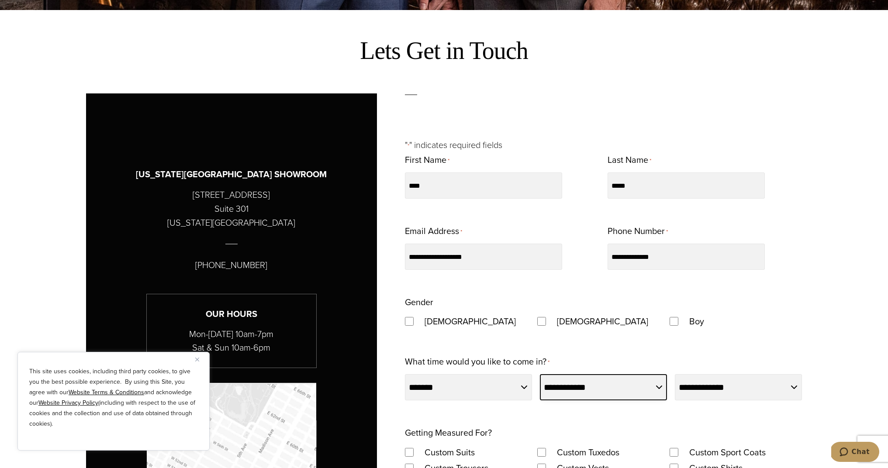 The image size is (888, 468). What do you see at coordinates (419, 302) in the screenshot?
I see `legend: Gender` at bounding box center [419, 302].